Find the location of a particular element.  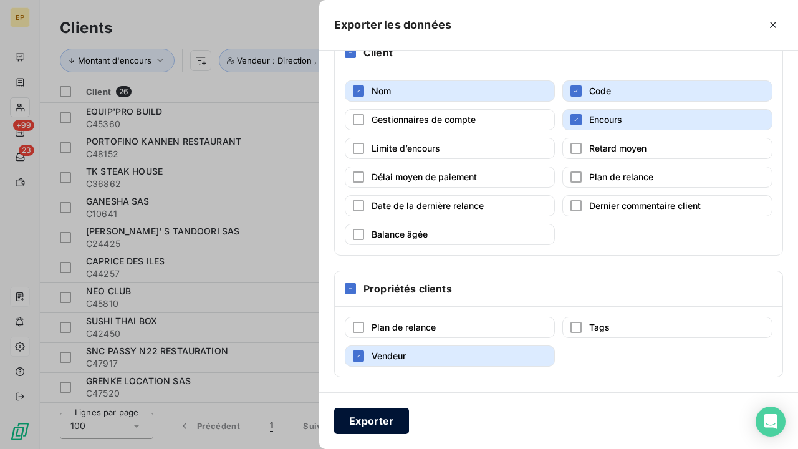

span: Vendeur is located at coordinates (388, 355).